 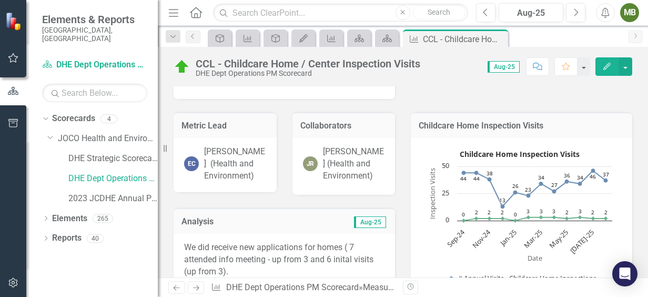 What do you see at coordinates (95, 93) in the screenshot?
I see `input: Search Below...` at bounding box center [95, 93].